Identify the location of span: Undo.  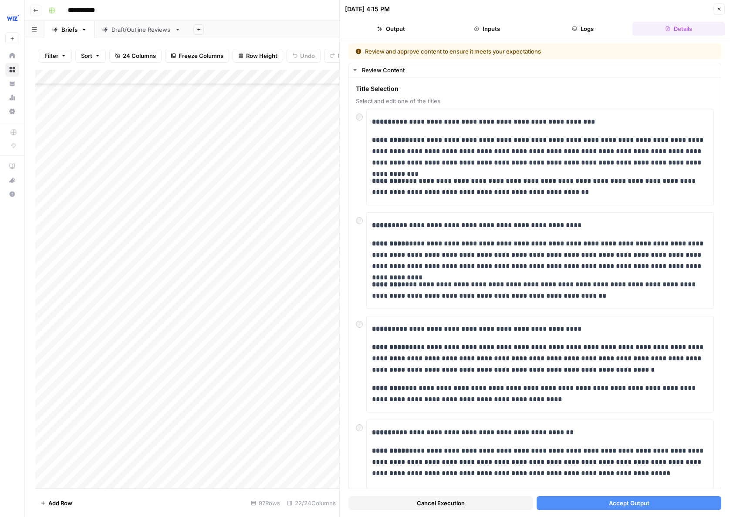
(308, 56).